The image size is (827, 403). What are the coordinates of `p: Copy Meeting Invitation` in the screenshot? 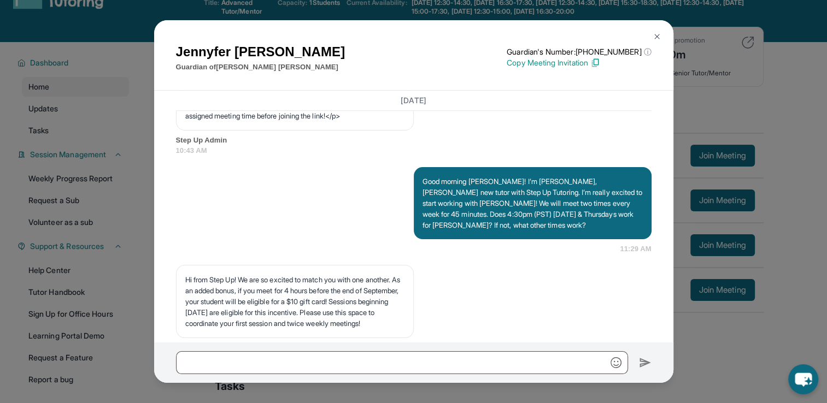 It's located at (579, 63).